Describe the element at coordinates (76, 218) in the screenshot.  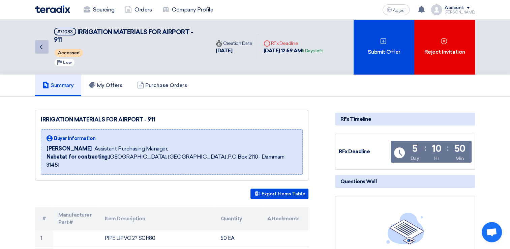
I see `th: Manufacturer Part #` at that location.